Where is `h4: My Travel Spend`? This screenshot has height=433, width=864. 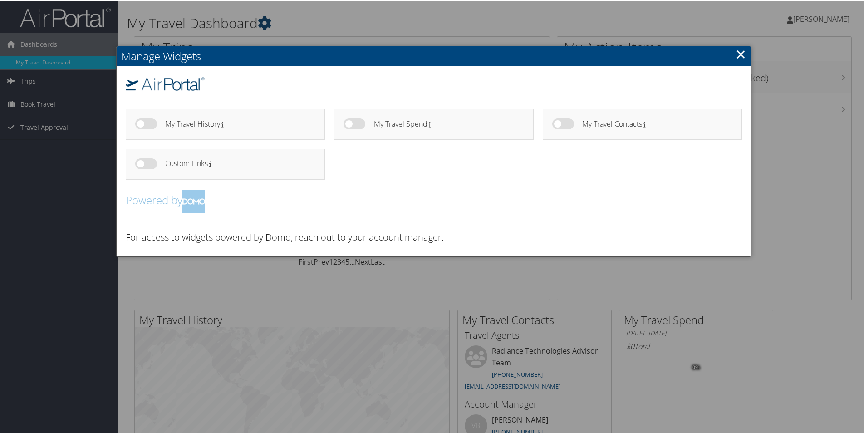 h4: My Travel Spend is located at coordinates (446, 123).